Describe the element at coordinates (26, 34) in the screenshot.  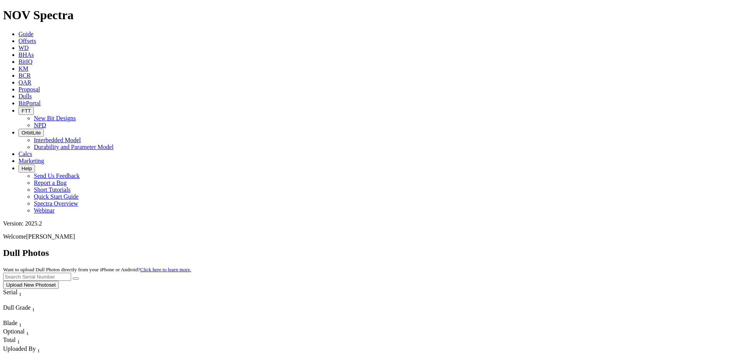
I see `a: Guide` at that location.